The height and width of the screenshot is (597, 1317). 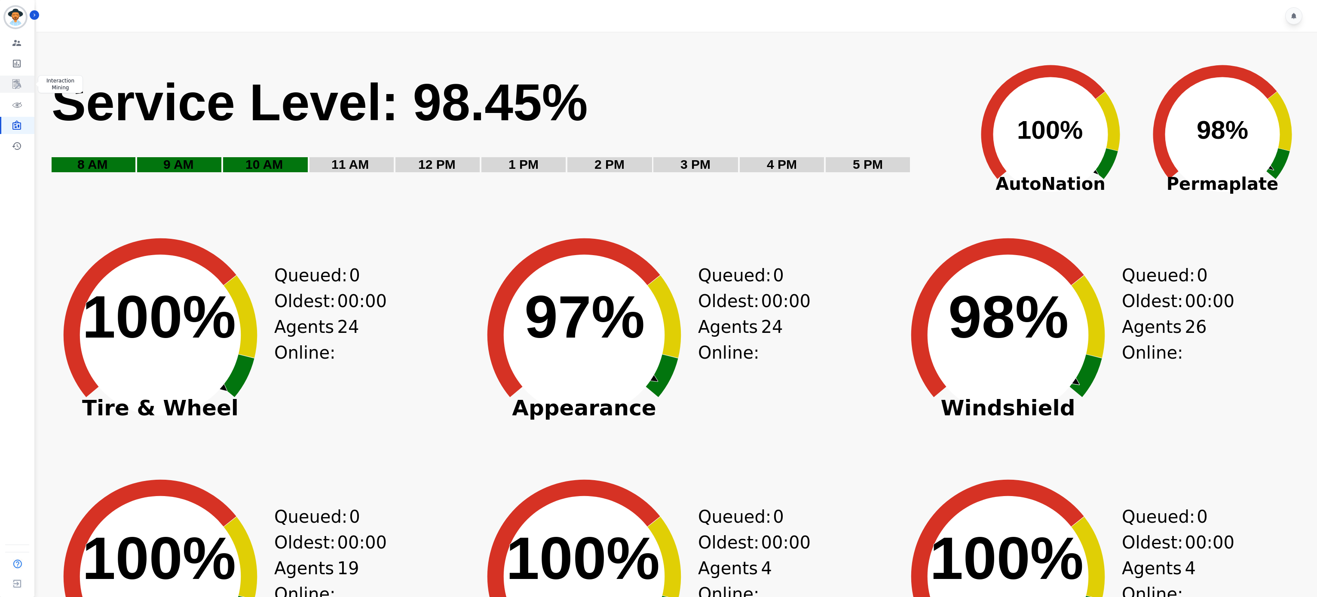 What do you see at coordinates (320, 102) in the screenshot?
I see `text: Service Level: 98.45%` at bounding box center [320, 102].